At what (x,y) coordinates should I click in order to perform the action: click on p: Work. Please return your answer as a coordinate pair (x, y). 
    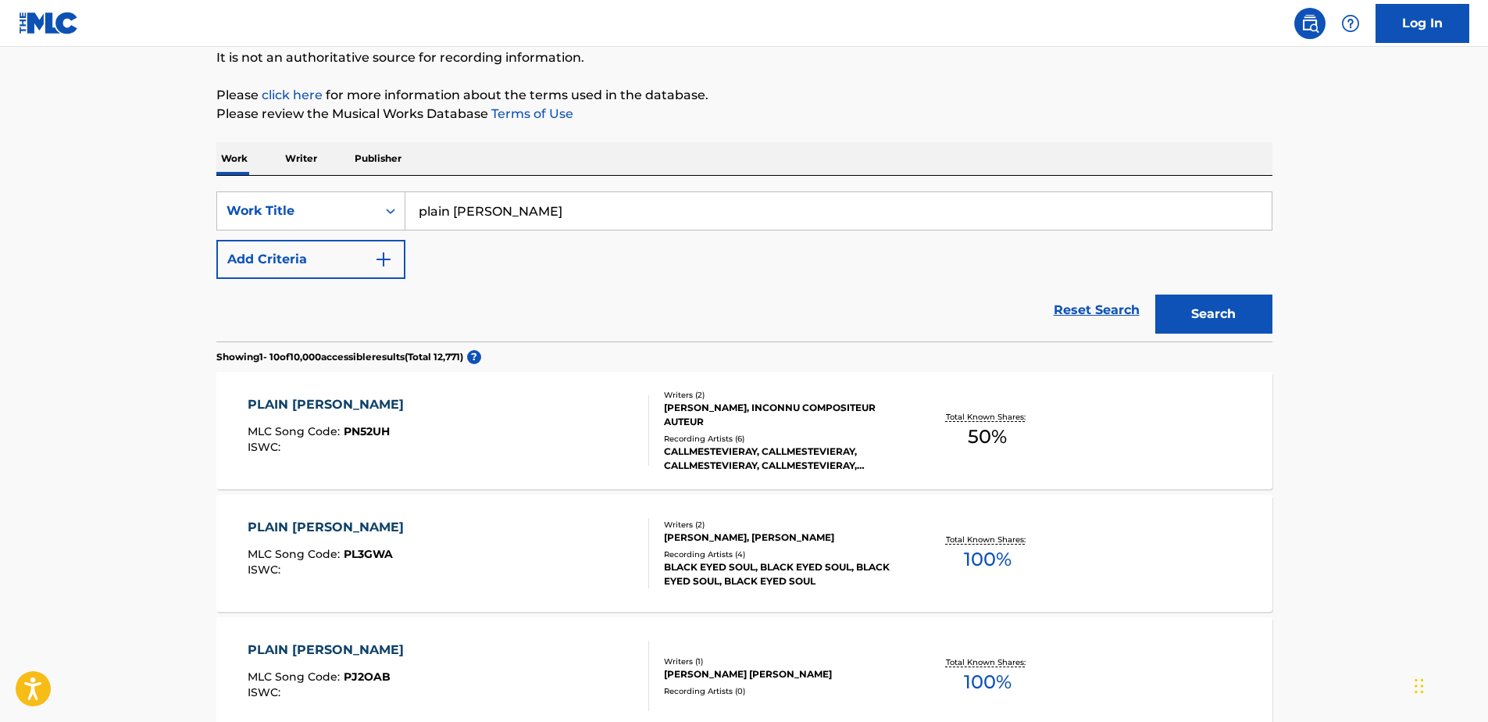
    Looking at the image, I should click on (234, 159).